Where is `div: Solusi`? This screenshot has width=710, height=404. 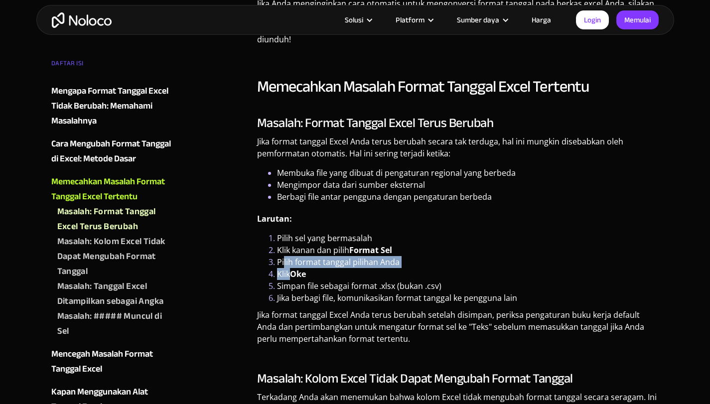
div: Solusi is located at coordinates (358, 20).